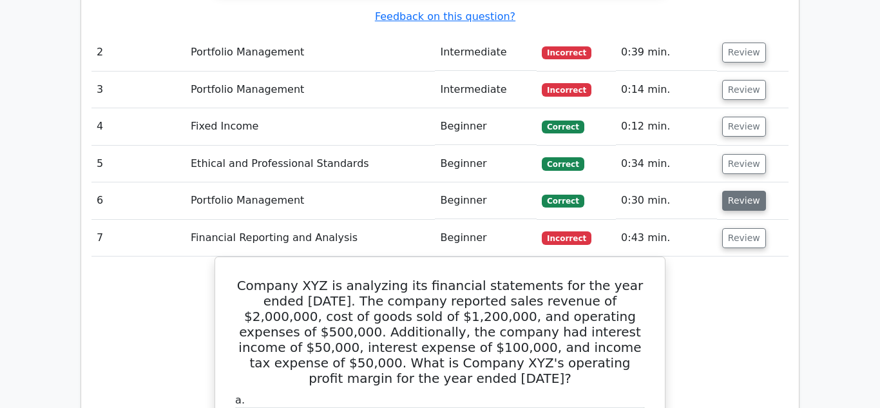 The width and height of the screenshot is (880, 408). Describe the element at coordinates (138, 238) in the screenshot. I see `td: 7` at that location.